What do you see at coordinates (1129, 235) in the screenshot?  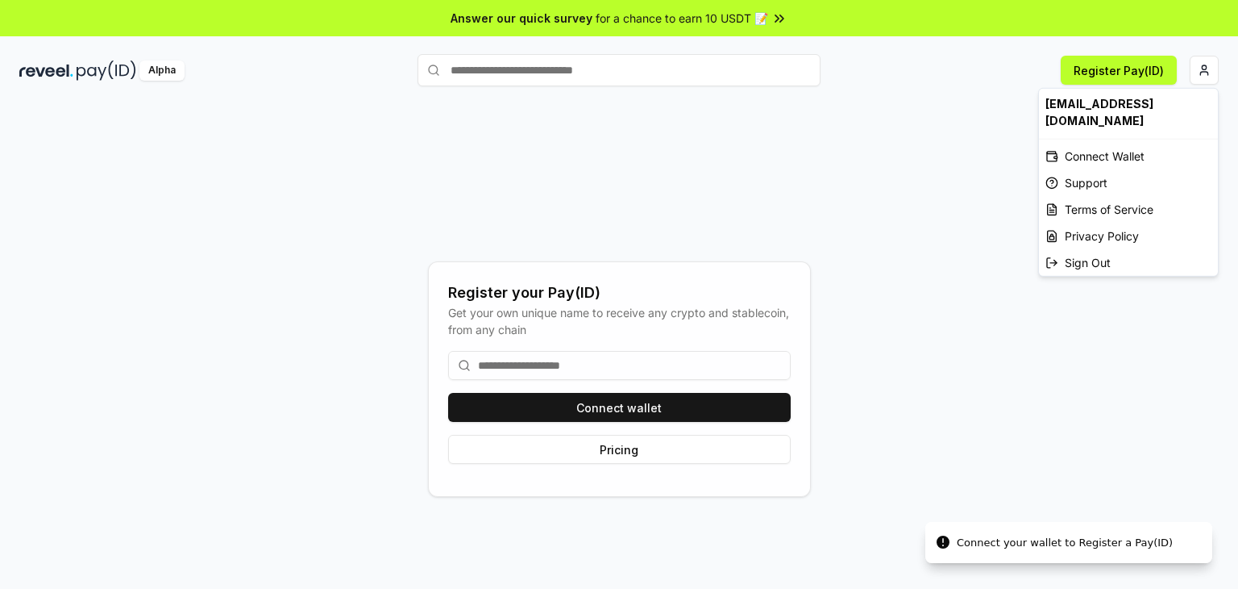 I see `div: Privacy Policy` at bounding box center [1129, 235].